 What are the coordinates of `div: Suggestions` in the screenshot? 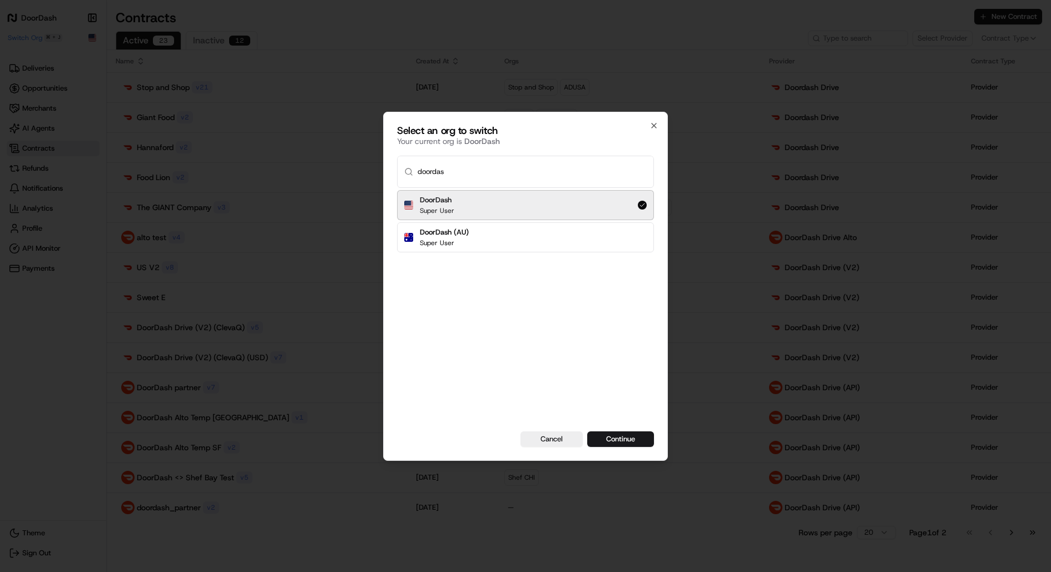 It's located at (526, 221).